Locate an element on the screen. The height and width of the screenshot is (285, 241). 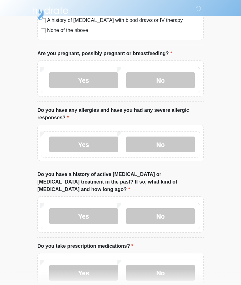
input: None of the above is located at coordinates (43, 31).